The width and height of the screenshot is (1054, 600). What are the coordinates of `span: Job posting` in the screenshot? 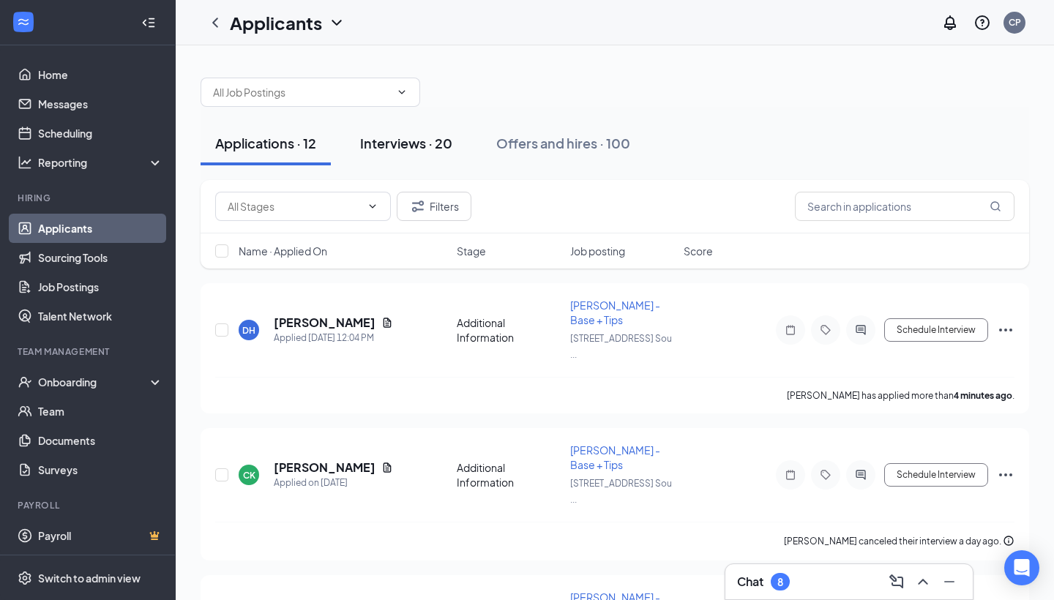 It's located at (597, 251).